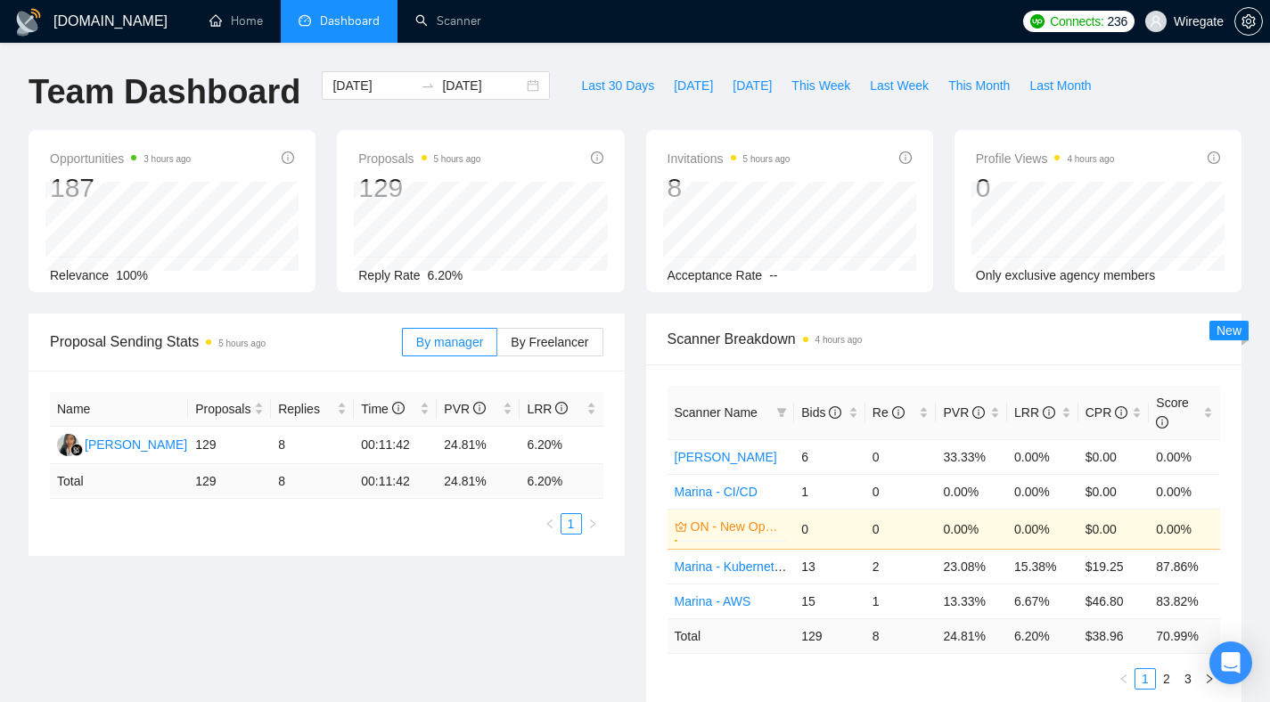 This screenshot has height=702, width=1270. I want to click on div: 8, so click(729, 188).